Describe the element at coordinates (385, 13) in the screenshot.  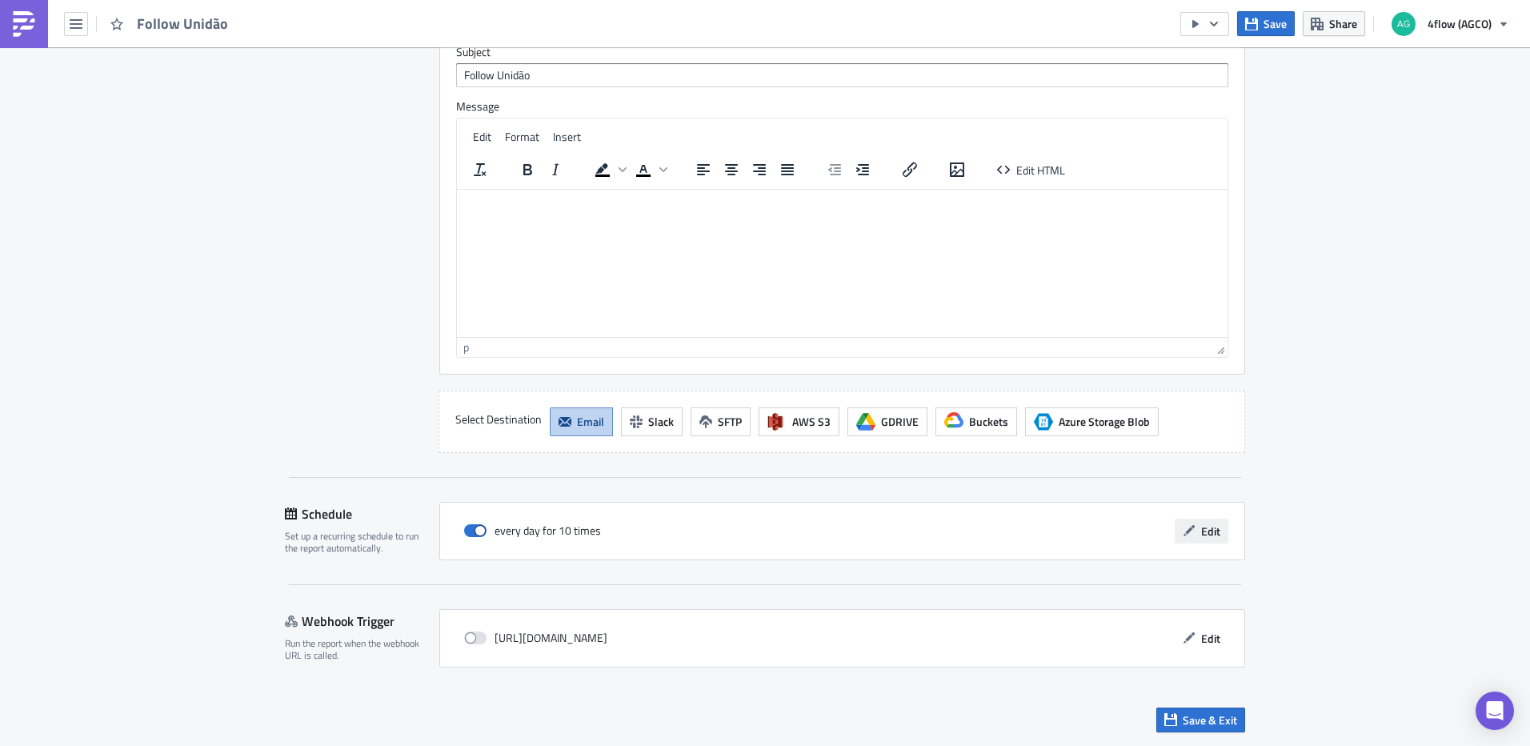
I see `body: Rich Text Area. Press ALT-0 for help.` at that location.